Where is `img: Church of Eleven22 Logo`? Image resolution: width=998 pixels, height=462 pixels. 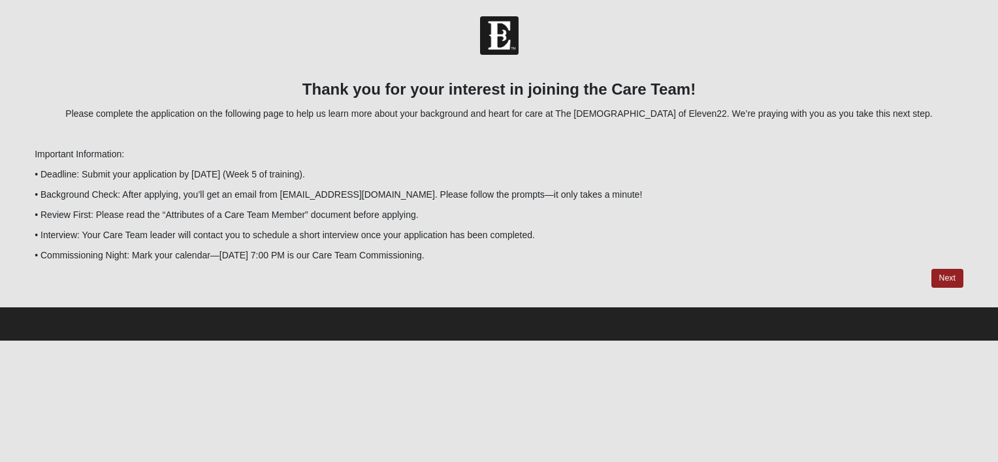 img: Church of Eleven22 Logo is located at coordinates (499, 35).